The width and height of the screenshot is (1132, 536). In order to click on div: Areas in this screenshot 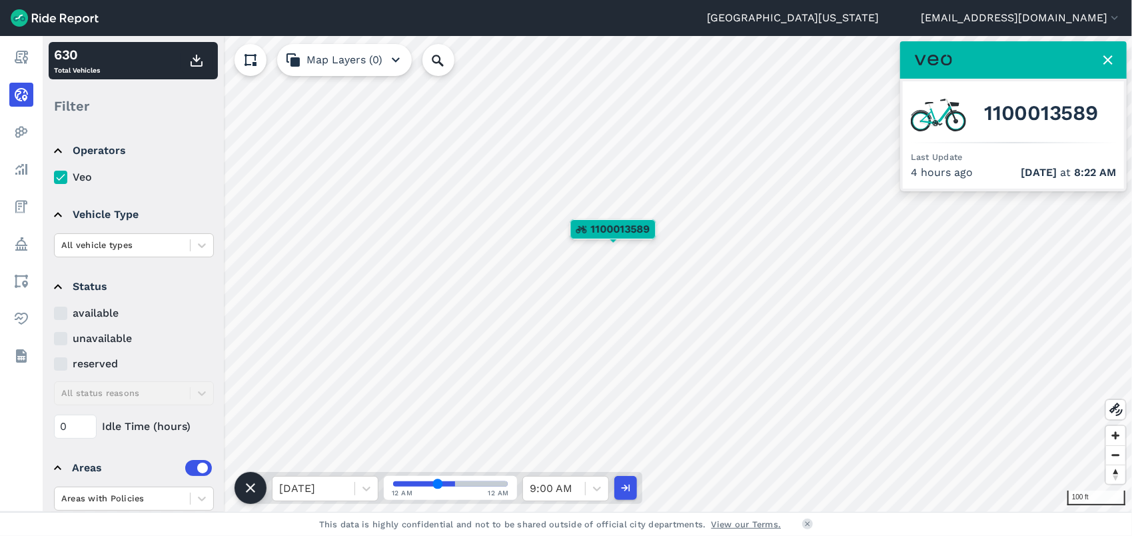, I will do `click(142, 468)`.